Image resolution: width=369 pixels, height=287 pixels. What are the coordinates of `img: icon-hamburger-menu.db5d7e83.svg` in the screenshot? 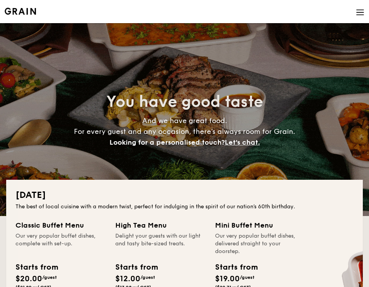 It's located at (360, 12).